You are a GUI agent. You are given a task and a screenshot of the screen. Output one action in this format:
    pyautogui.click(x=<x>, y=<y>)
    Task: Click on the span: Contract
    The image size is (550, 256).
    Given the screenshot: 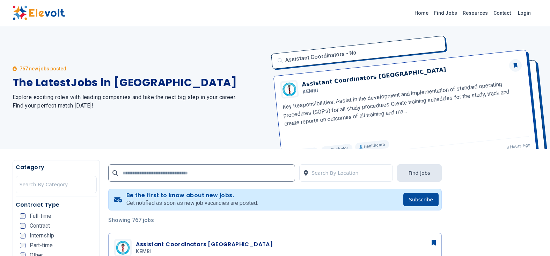 What is the action you would take?
    pyautogui.click(x=40, y=225)
    